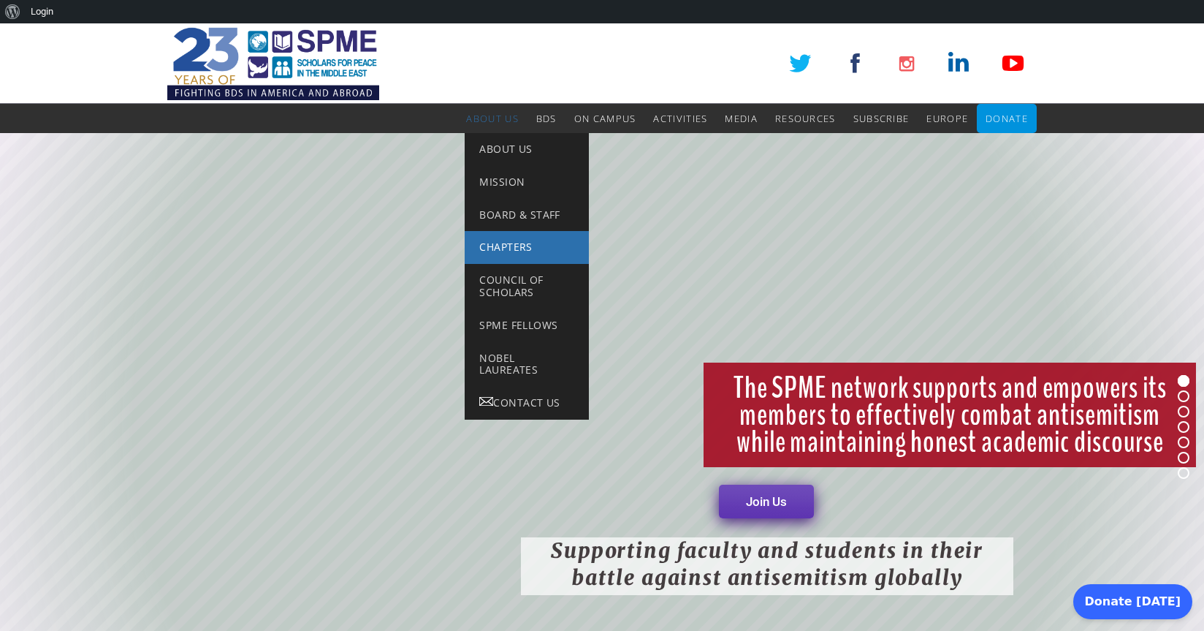 The height and width of the screenshot is (631, 1204). Describe the element at coordinates (950, 414) in the screenshot. I see `rs-layer: The SPME network supports and empowers its members to effectively combat antisemitism while maint...` at that location.